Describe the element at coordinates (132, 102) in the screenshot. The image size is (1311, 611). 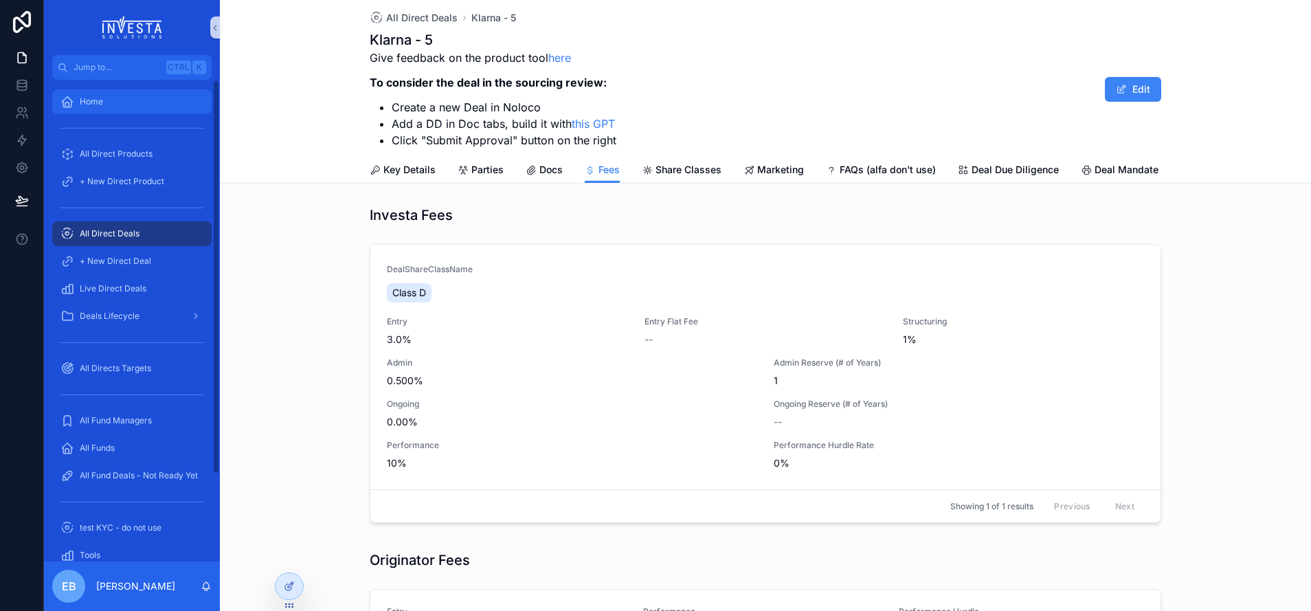
I see `a: Home` at that location.